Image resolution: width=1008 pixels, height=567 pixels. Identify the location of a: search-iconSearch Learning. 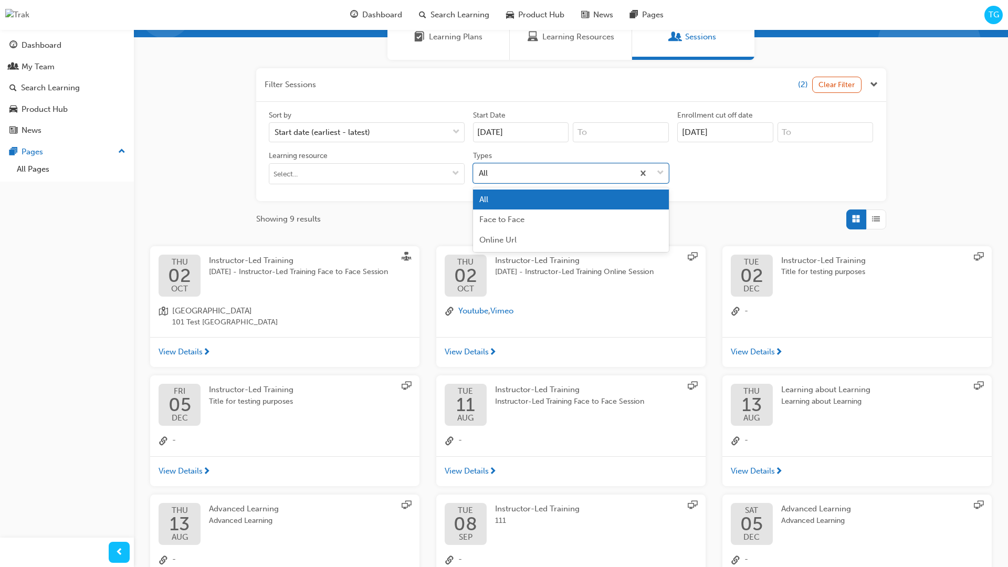
(454, 15).